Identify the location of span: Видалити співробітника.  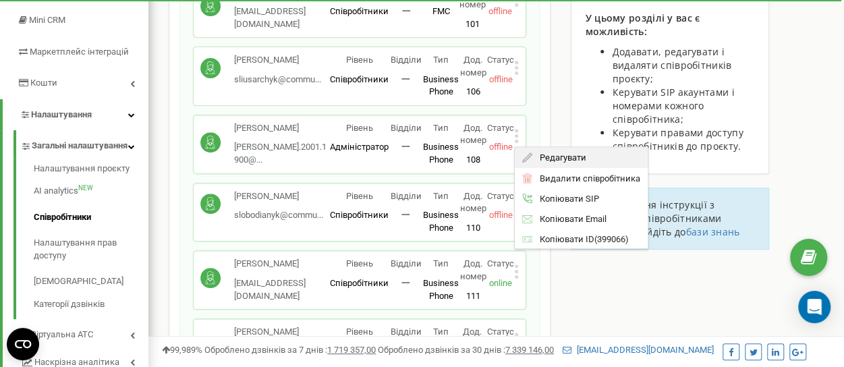
(587, 178).